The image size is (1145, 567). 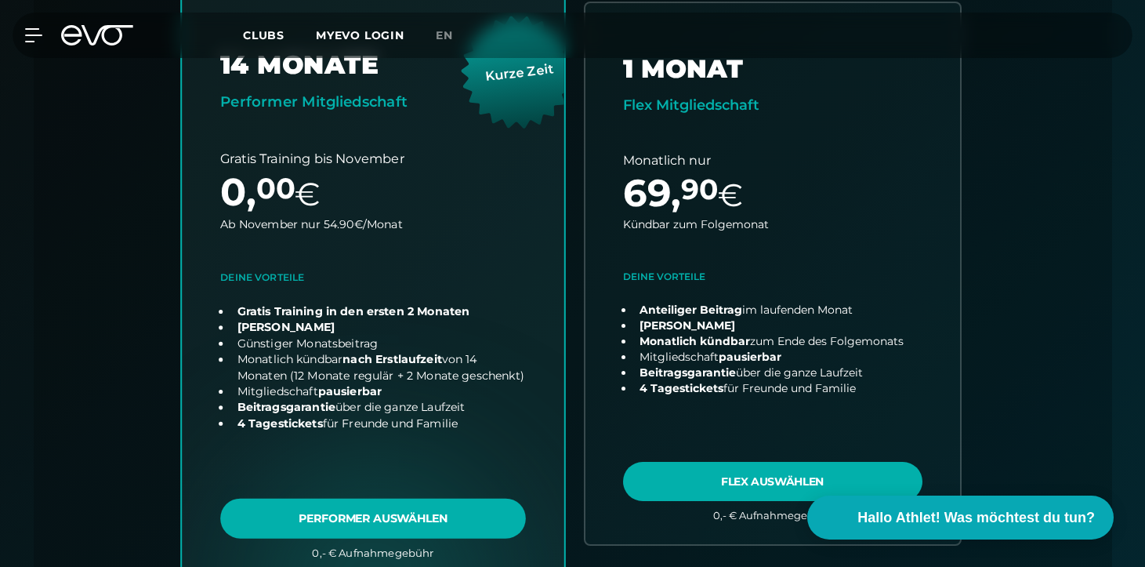 What do you see at coordinates (279, 34) in the screenshot?
I see `a: Clubs` at bounding box center [279, 34].